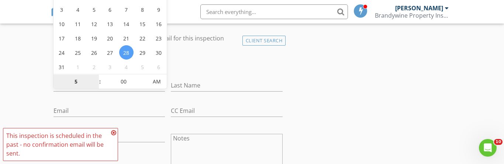 This screenshot has height=164, width=504. I want to click on span: August 11, 2025, so click(77, 24).